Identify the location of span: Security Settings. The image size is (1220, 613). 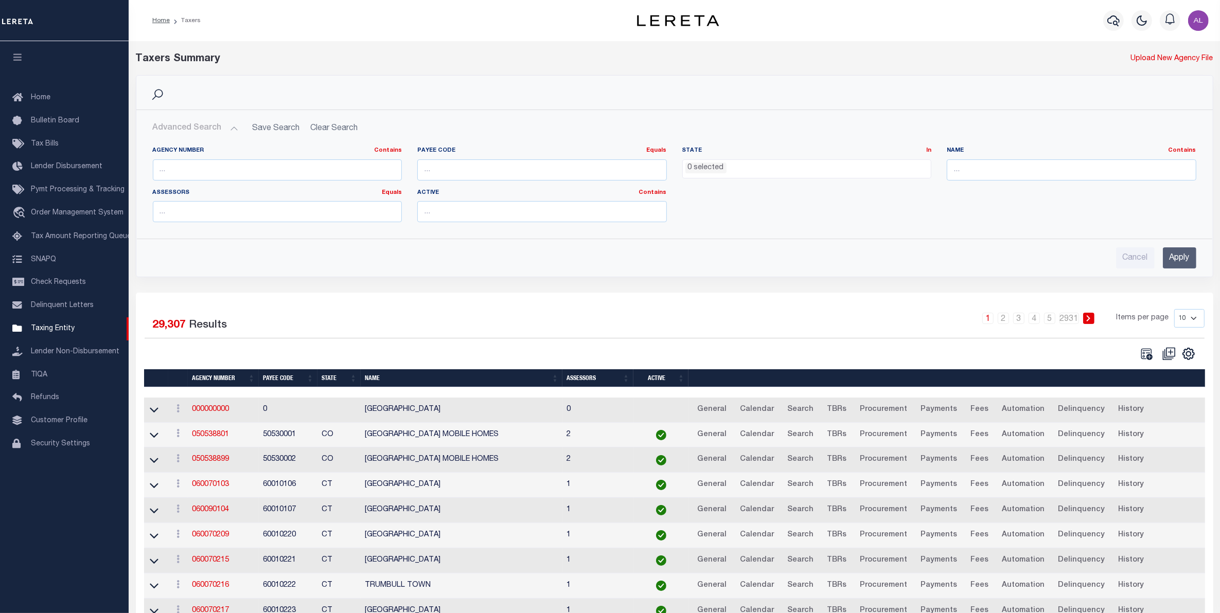
(60, 444).